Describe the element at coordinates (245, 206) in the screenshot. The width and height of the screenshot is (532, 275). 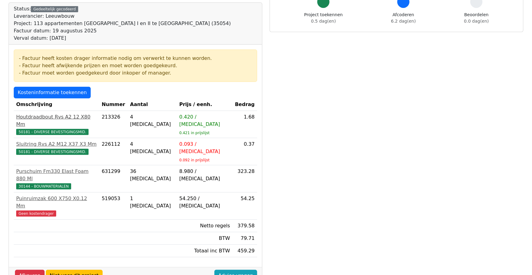
I see `td: 54.25` at that location.